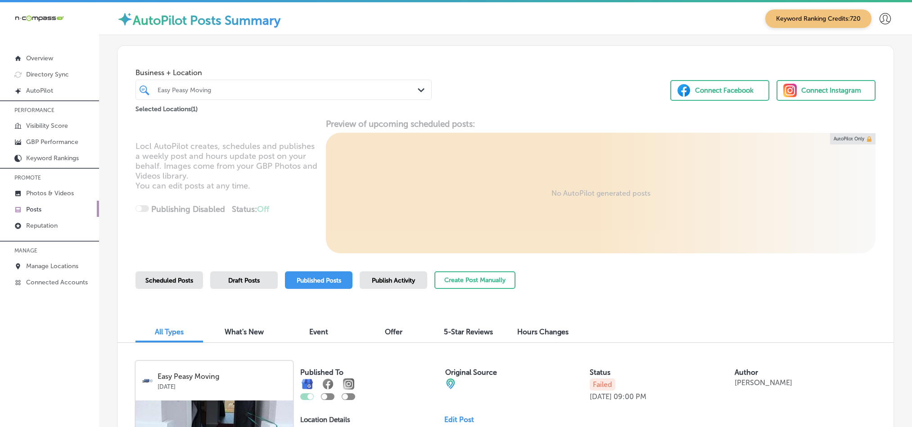 Image resolution: width=912 pixels, height=427 pixels. I want to click on p: Manage Locations, so click(52, 266).